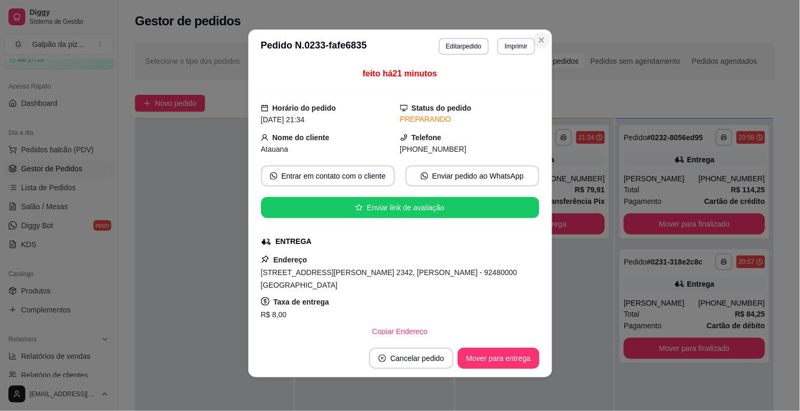 The width and height of the screenshot is (800, 411). What do you see at coordinates (265, 108) in the screenshot?
I see `span: calendar` at bounding box center [265, 108].